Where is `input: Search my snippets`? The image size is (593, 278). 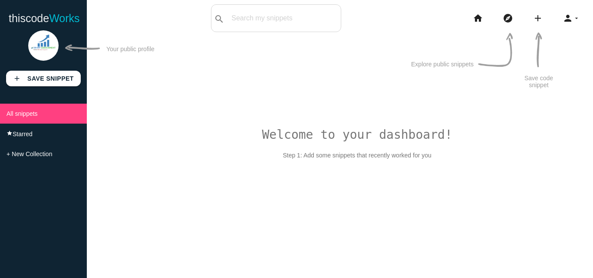 input: Search my snippets is located at coordinates (284, 18).